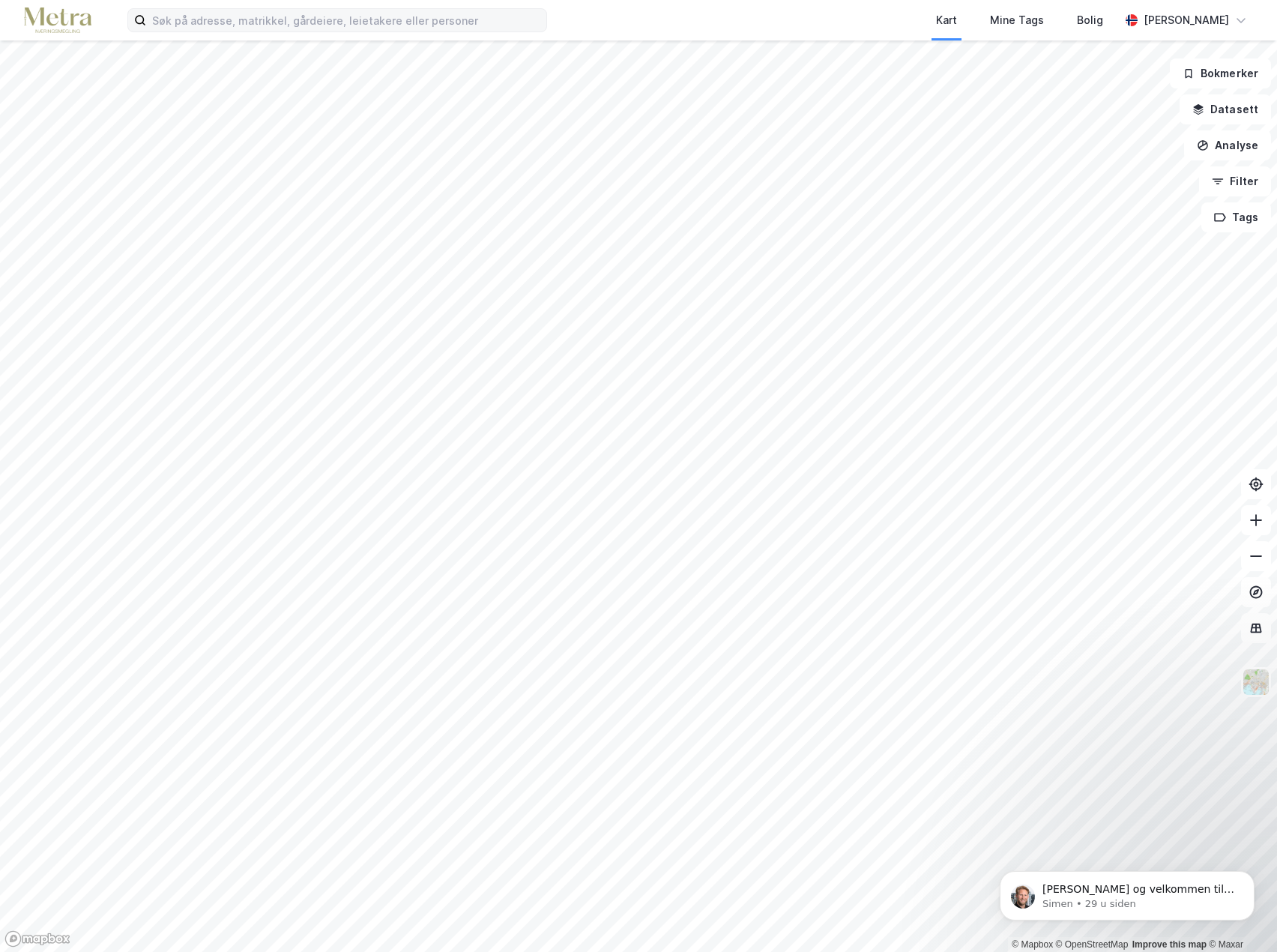  Describe the element at coordinates (946, 20) in the screenshot. I see `div: Kart` at that location.